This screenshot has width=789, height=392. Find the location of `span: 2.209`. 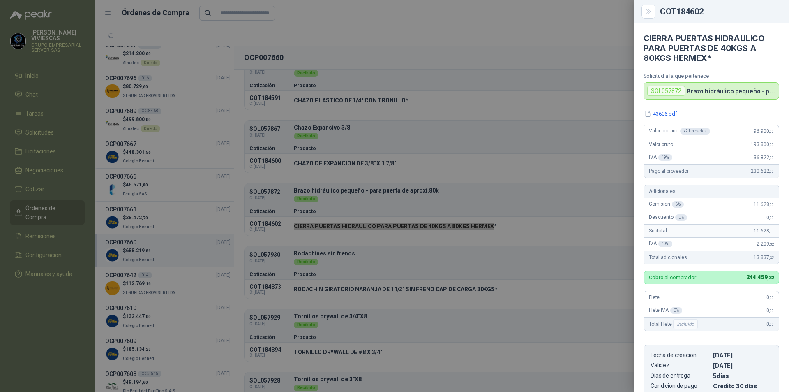

span: 2.209 is located at coordinates (765, 244).